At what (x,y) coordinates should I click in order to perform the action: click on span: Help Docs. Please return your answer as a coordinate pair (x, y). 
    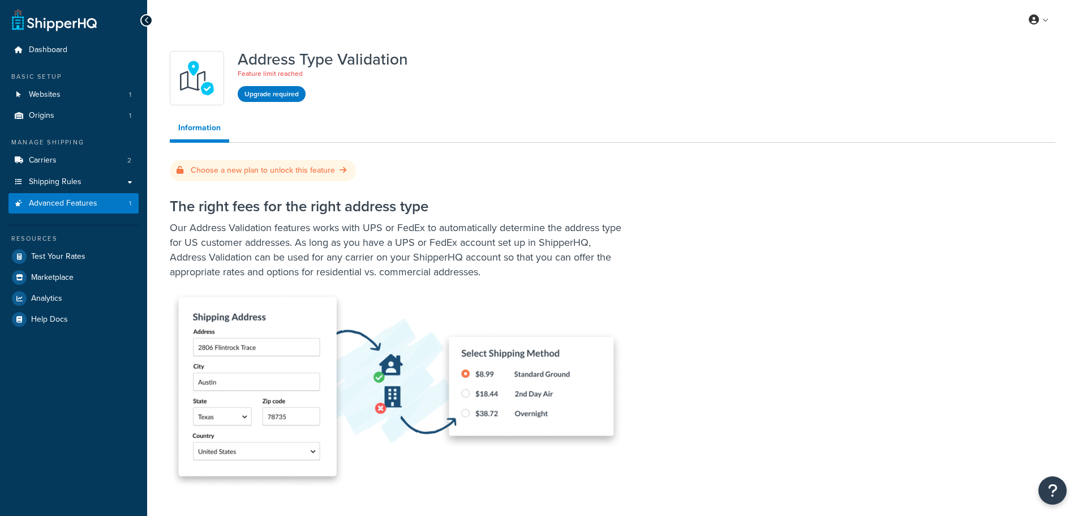
    Looking at the image, I should click on (49, 319).